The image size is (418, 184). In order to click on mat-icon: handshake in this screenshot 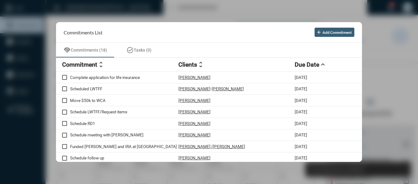, I will do `click(67, 50)`.